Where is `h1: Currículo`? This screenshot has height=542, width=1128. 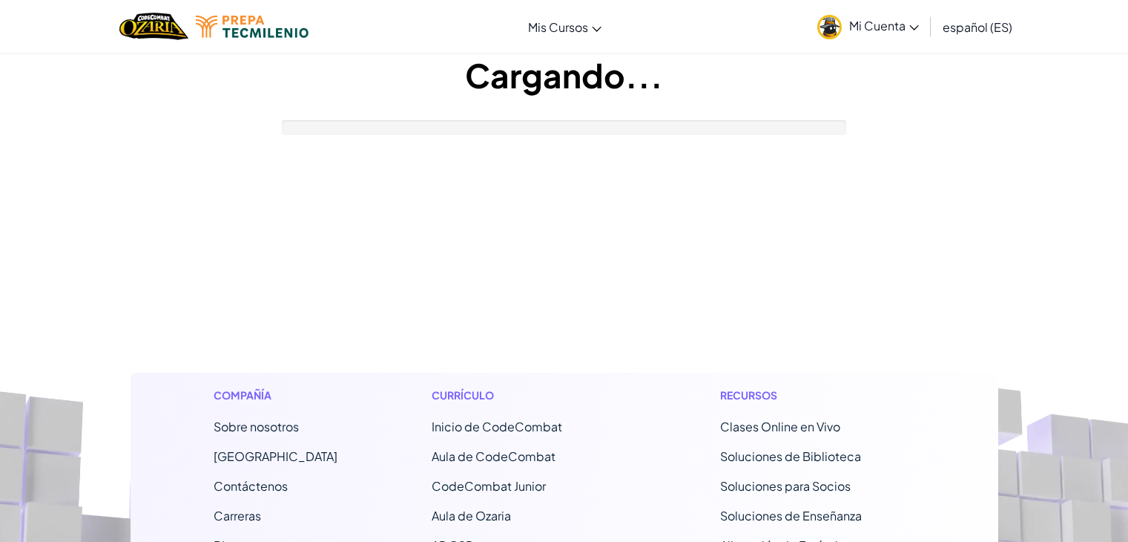 h1: Currículo is located at coordinates (529, 395).